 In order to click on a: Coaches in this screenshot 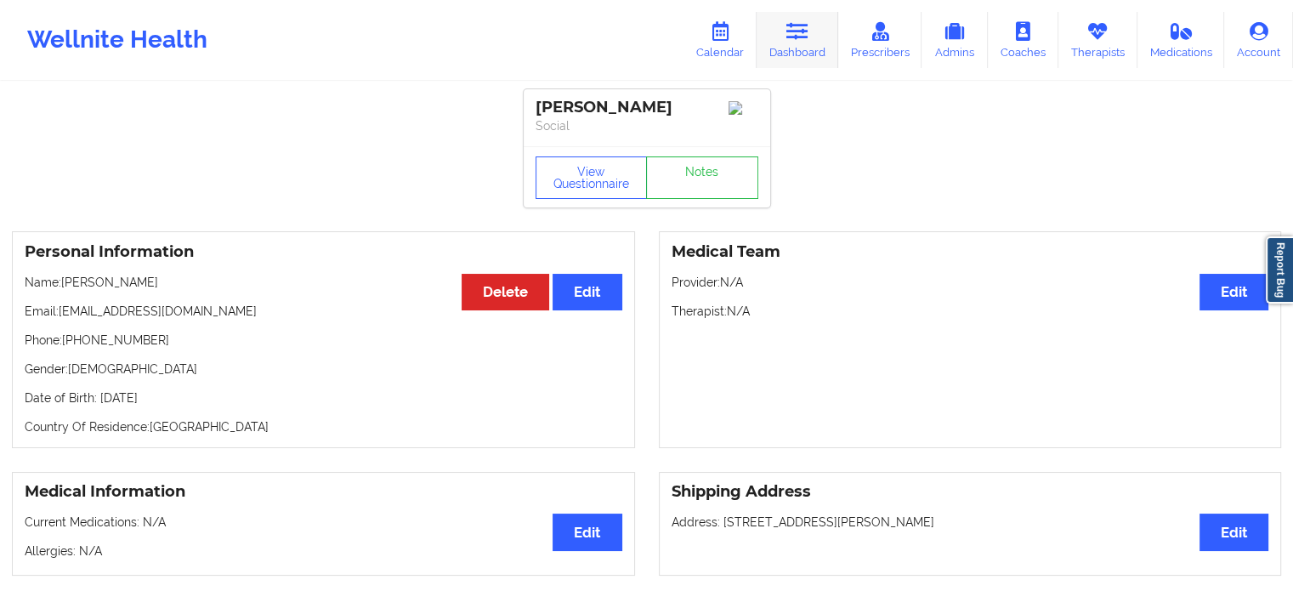, I will do `click(1023, 40)`.